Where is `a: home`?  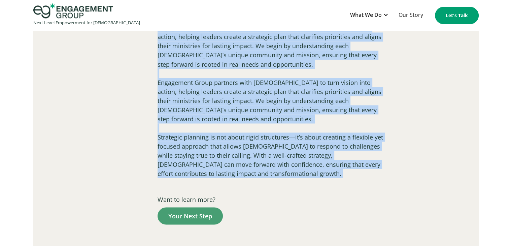
a: home is located at coordinates (87, 15).